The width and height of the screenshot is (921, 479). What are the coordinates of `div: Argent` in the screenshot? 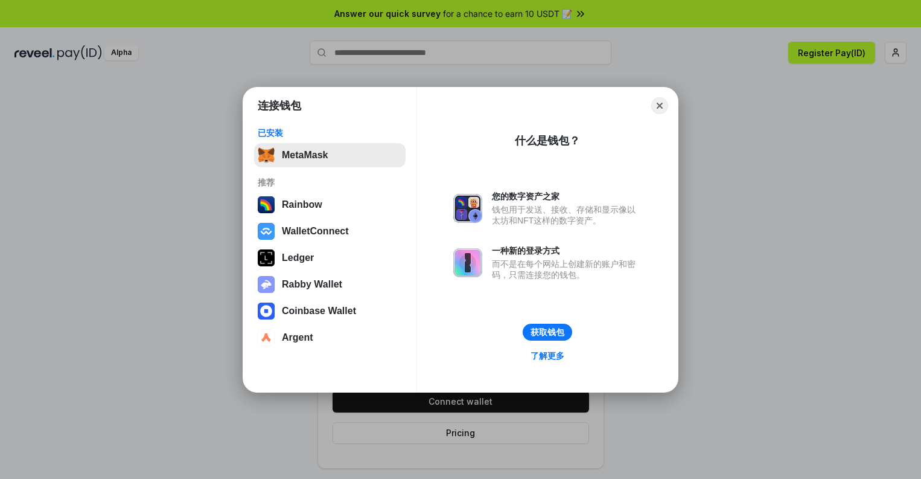 It's located at (298, 337).